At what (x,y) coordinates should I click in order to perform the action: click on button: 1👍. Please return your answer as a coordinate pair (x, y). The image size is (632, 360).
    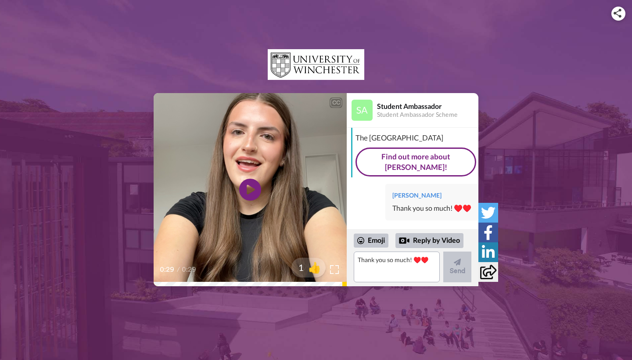
    Looking at the image, I should click on (308, 267).